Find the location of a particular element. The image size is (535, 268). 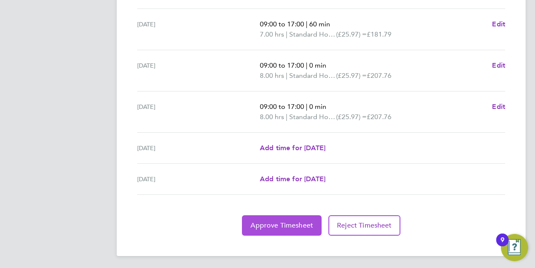

span: 7.00 hrs is located at coordinates (272, 34).